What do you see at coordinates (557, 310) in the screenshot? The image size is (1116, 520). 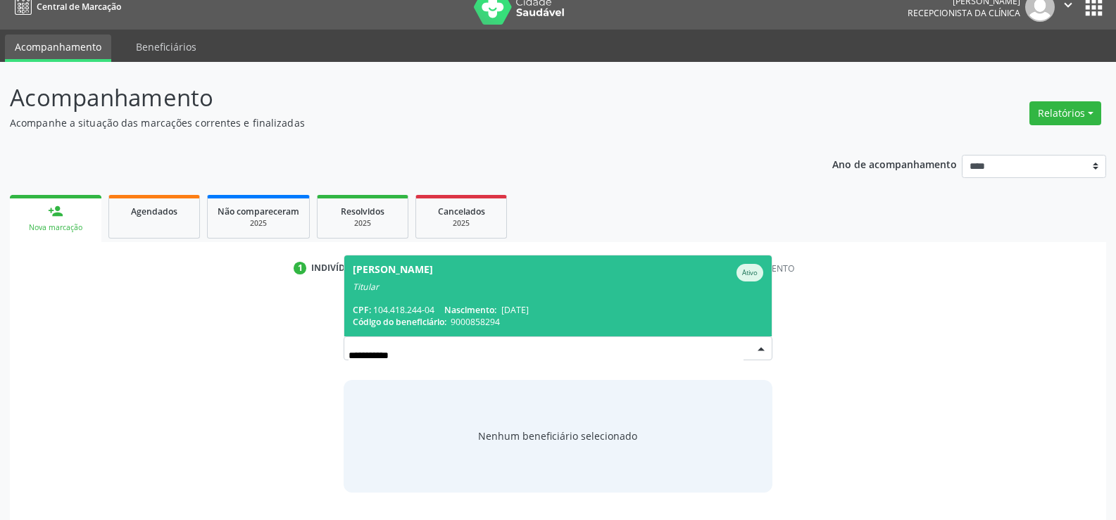 I see `div: 104.418.244-04` at bounding box center [557, 310].